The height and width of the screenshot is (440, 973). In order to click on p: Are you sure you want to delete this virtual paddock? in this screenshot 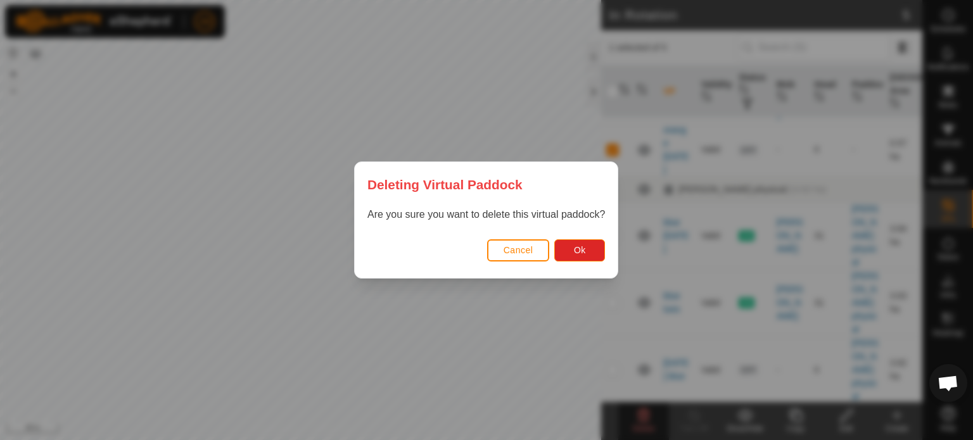, I will do `click(486, 215)`.